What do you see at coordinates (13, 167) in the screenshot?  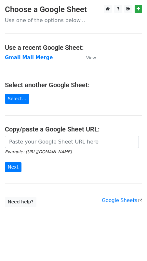 I see `input: Next` at bounding box center [13, 167].